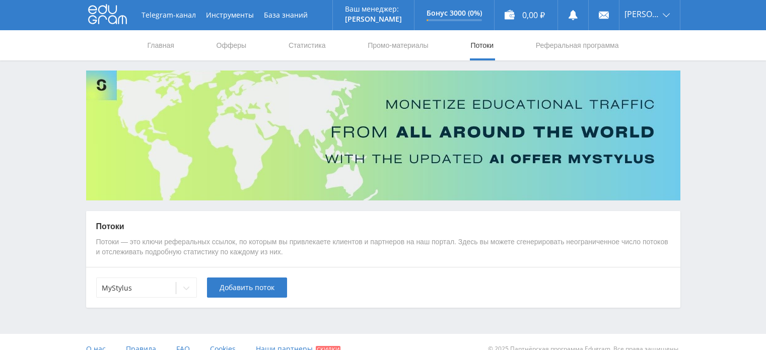 This screenshot has width=766, height=350. Describe the element at coordinates (307, 45) in the screenshot. I see `a: Статистика` at that location.